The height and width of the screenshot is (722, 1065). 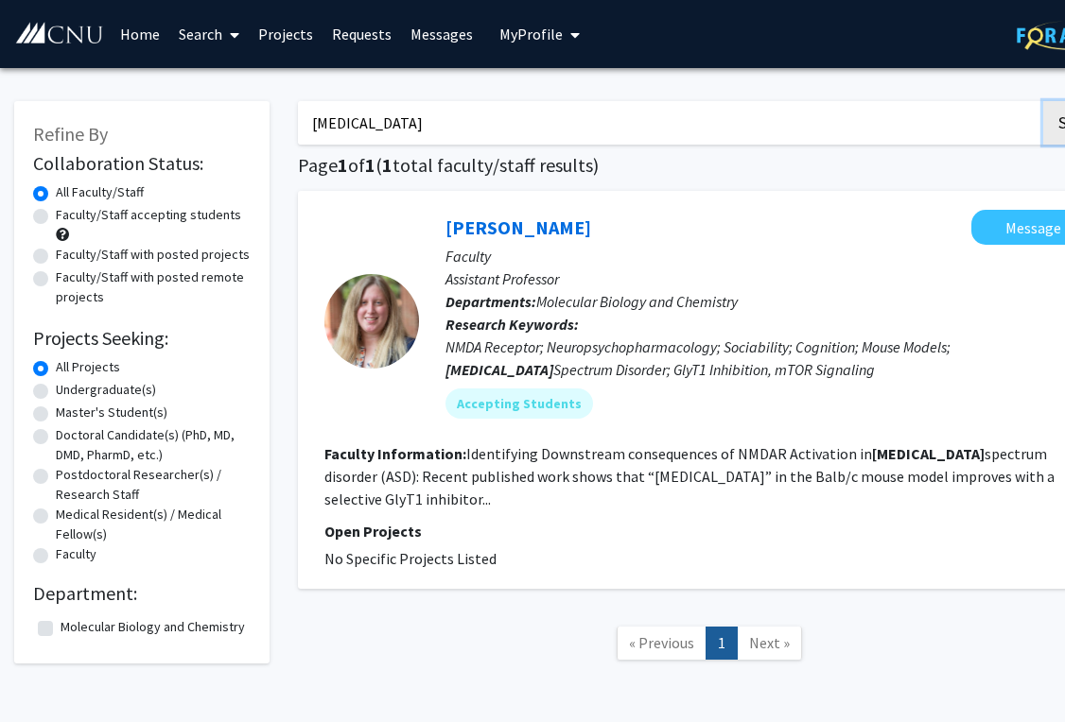 I want to click on a: Home, so click(x=140, y=34).